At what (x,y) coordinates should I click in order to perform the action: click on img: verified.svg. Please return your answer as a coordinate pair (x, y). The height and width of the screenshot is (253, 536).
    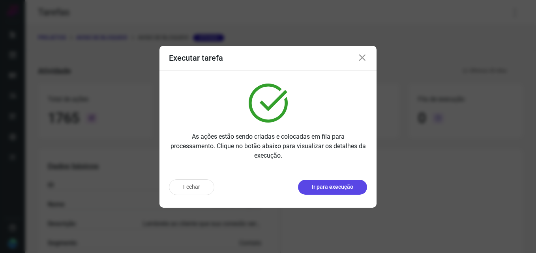
    Looking at the image, I should click on (268, 103).